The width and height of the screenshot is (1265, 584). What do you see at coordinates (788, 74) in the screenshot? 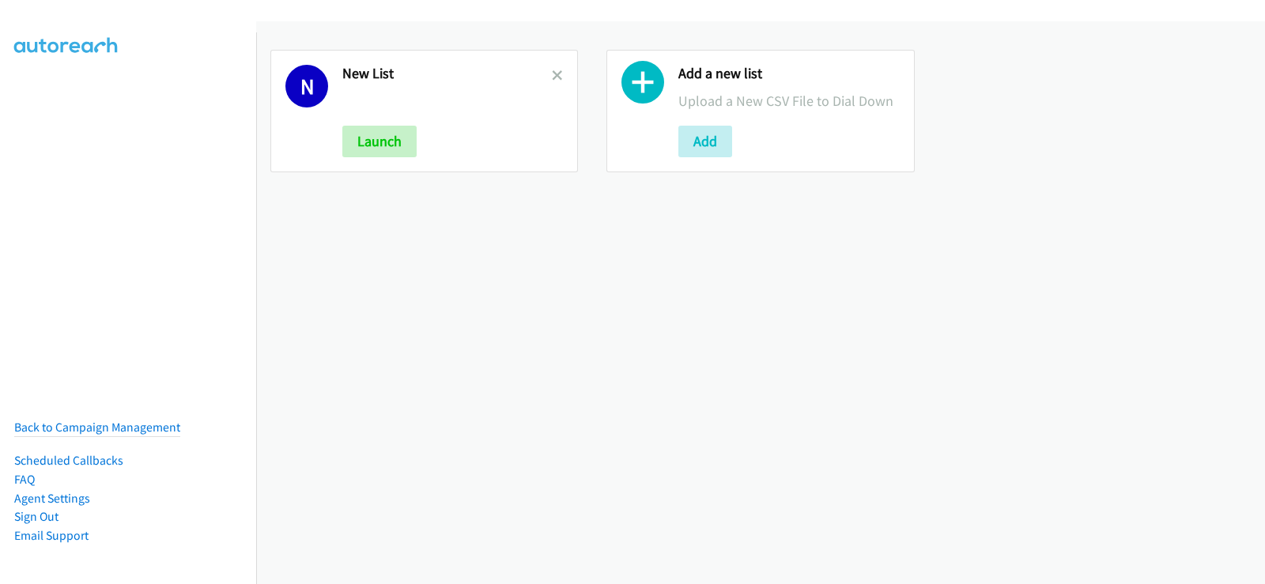
I see `h2: Add a new list` at bounding box center [788, 74].